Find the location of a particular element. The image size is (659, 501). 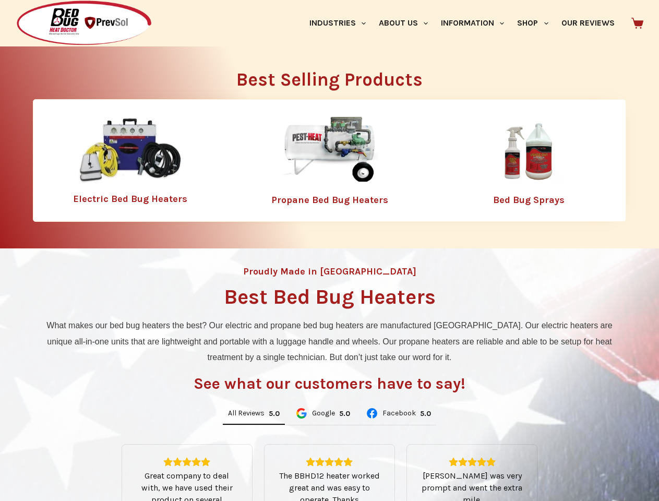

a: Electric Bed Bug Heaters is located at coordinates (130, 199).